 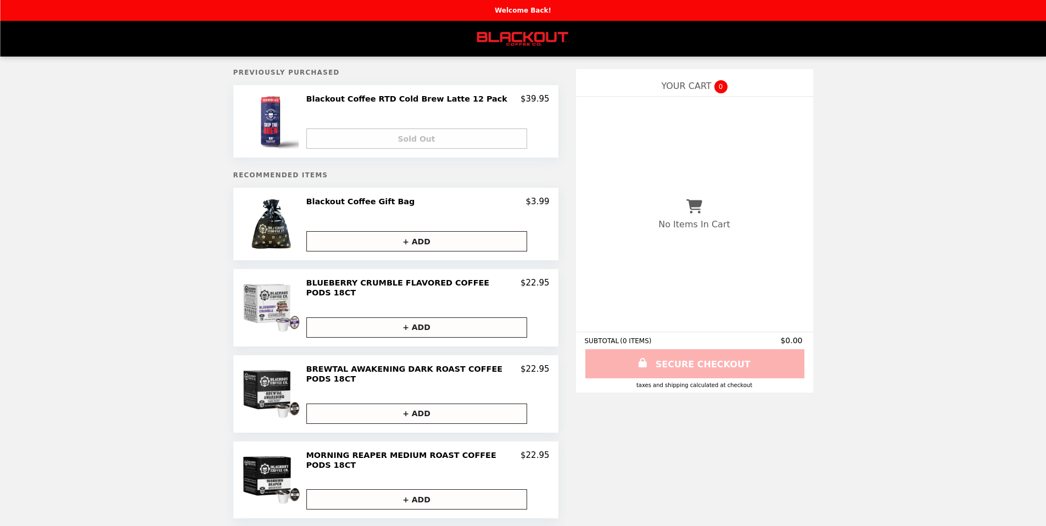 I want to click on img: MORNING REAPER MEDIUM ROAST COFFEE PODS 18CT, so click(x=273, y=480).